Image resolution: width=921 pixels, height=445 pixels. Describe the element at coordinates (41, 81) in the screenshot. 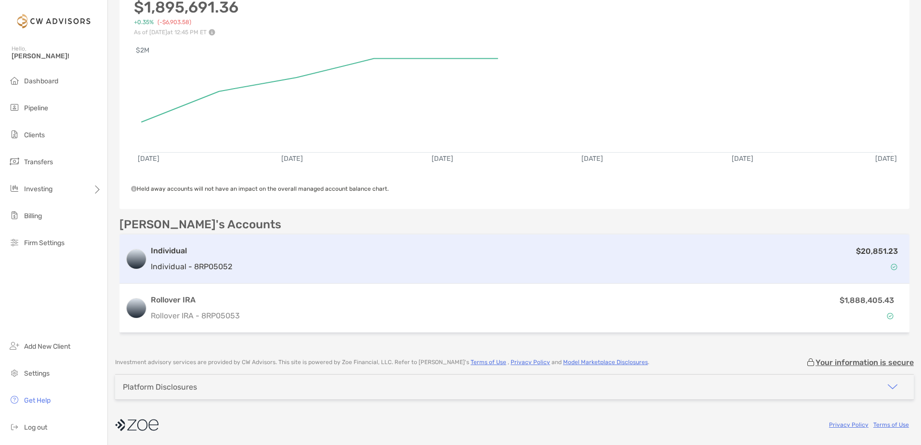

I see `span: Dashboard` at that location.